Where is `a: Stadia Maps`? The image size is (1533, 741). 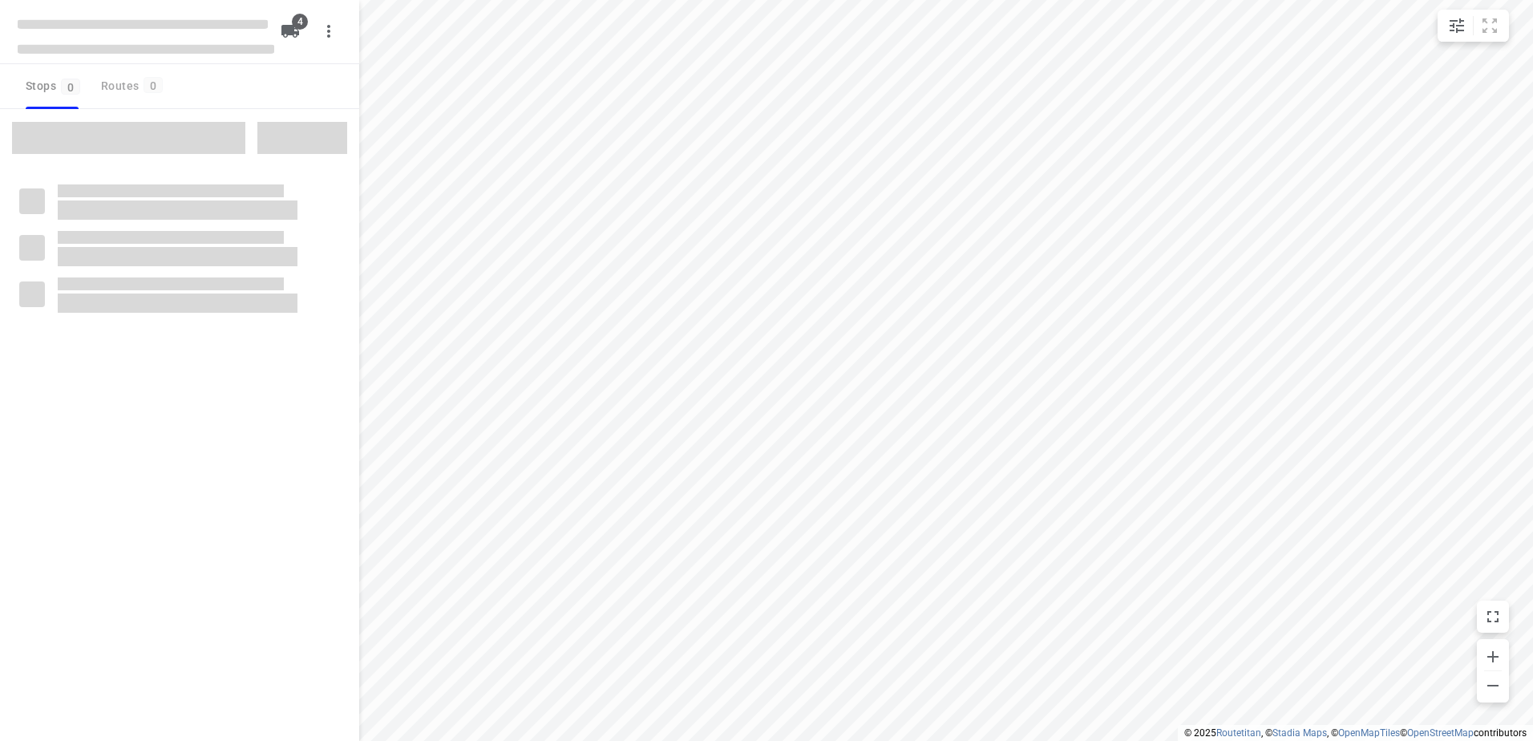 a: Stadia Maps is located at coordinates (1300, 733).